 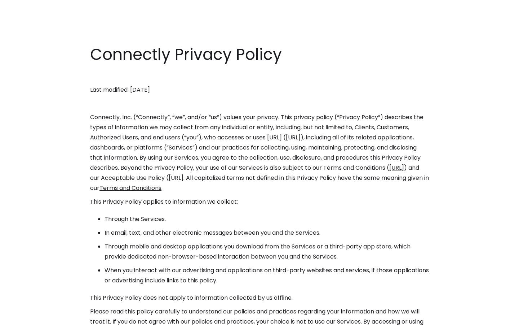 I want to click on h1: Connectly Privacy Policy, so click(x=260, y=54).